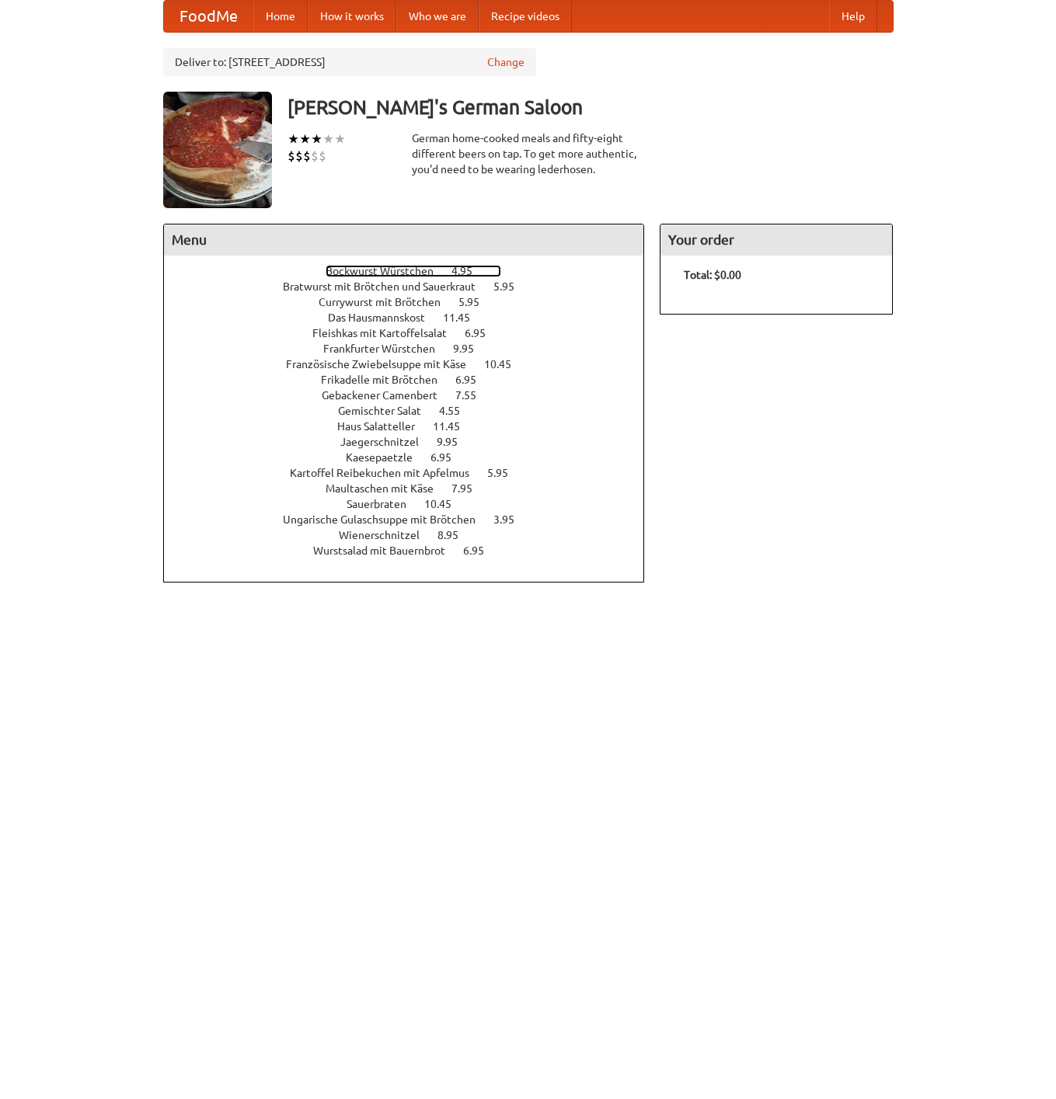 The width and height of the screenshot is (1056, 1099). Describe the element at coordinates (218, 150) in the screenshot. I see `img: angular.jpg` at that location.